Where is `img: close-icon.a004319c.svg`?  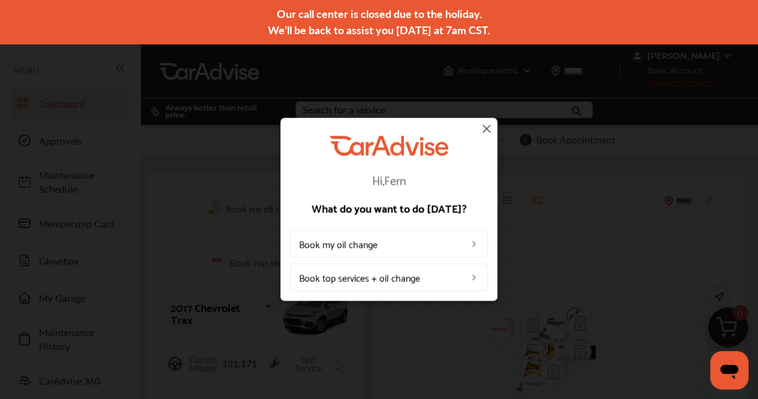
img: close-icon.a004319c.svg is located at coordinates (487, 128).